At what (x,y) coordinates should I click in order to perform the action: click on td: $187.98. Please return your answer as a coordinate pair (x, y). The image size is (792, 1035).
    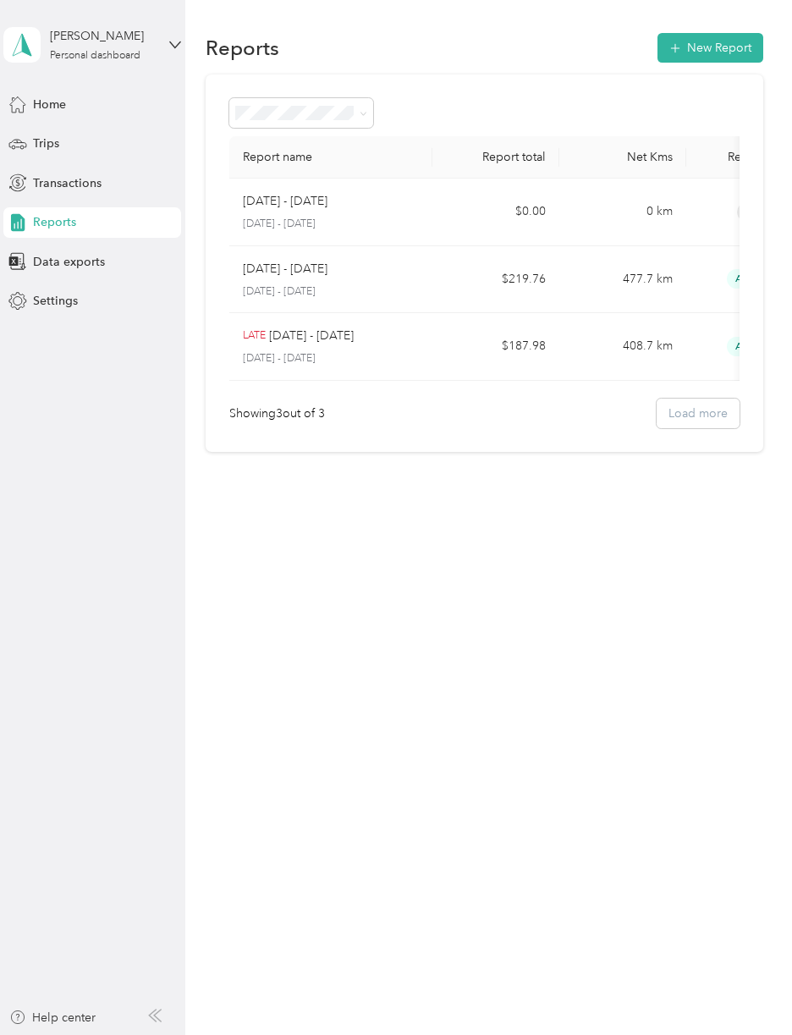
    Looking at the image, I should click on (496, 347).